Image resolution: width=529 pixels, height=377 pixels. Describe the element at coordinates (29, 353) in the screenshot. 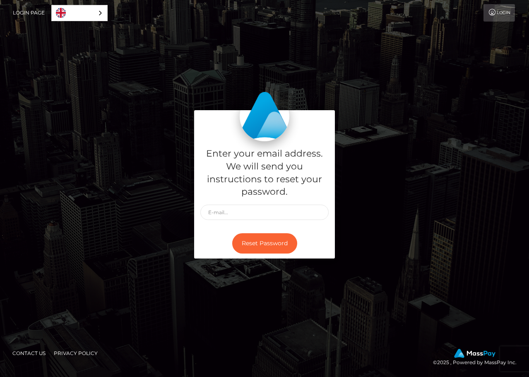

I see `a: Contact Us` at that location.